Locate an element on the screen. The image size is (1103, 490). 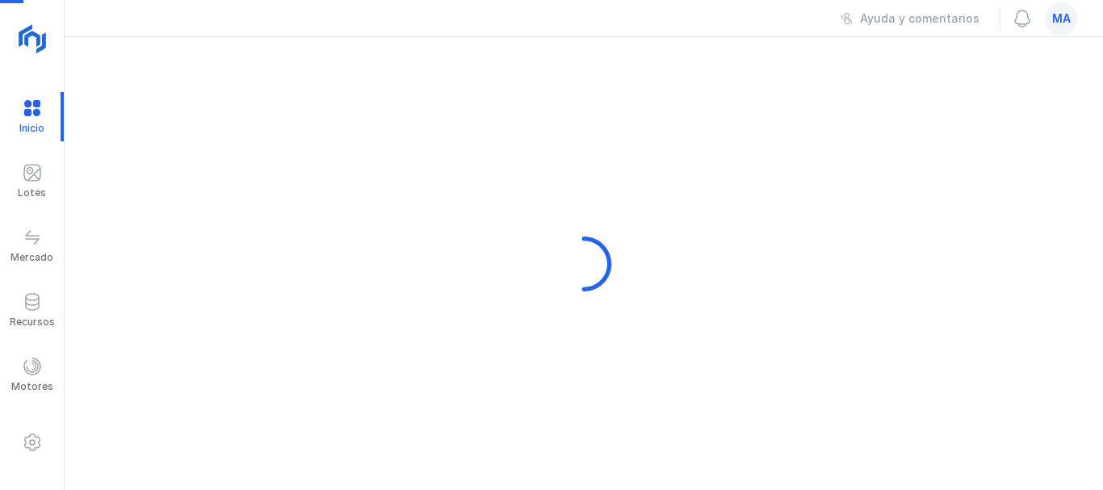
div: Motores is located at coordinates (32, 387).